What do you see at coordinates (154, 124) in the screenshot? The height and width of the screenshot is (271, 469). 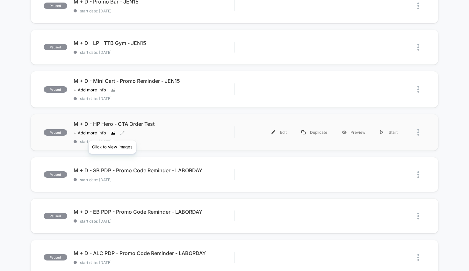 I see `span: M + D - HP Hero - CTA Order Test` at bounding box center [154, 124].